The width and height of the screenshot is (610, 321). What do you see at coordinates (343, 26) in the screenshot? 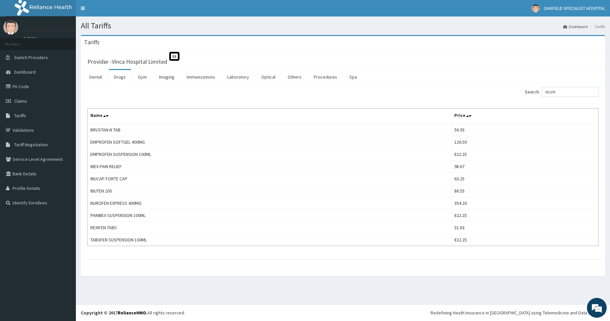
I see `h1: All Tariffs` at bounding box center [343, 26].